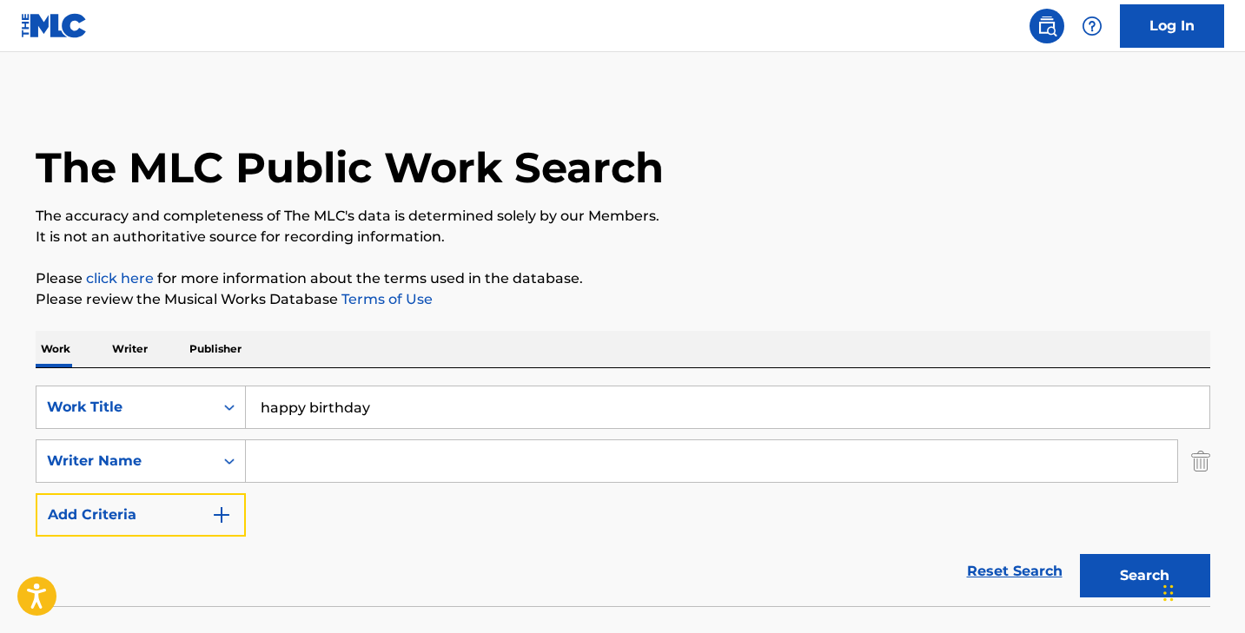 This screenshot has height=633, width=1245. Describe the element at coordinates (120, 278) in the screenshot. I see `a: click here` at that location.